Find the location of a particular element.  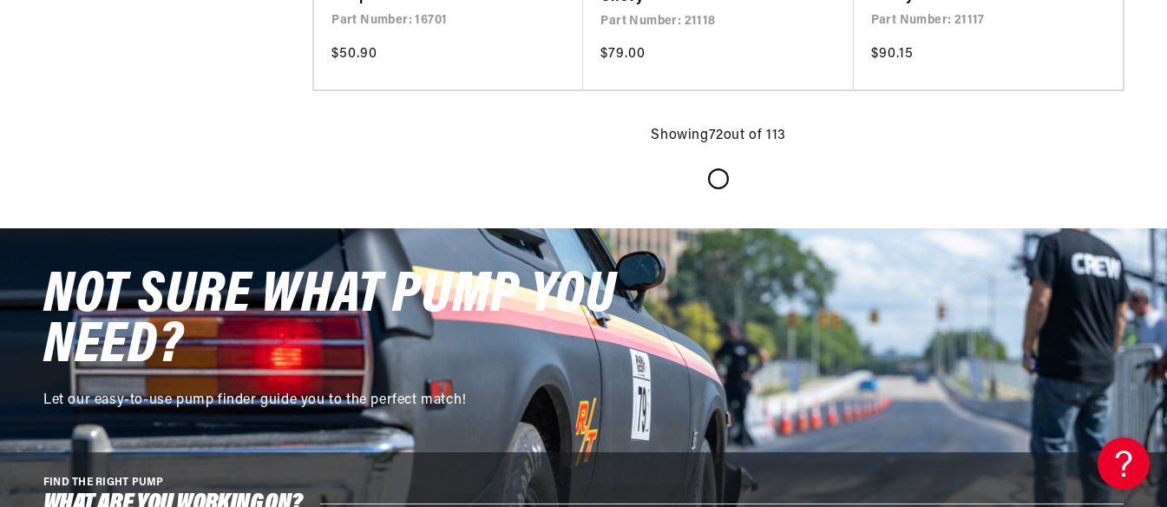

p: Showing out of 113 is located at coordinates (718, 136).